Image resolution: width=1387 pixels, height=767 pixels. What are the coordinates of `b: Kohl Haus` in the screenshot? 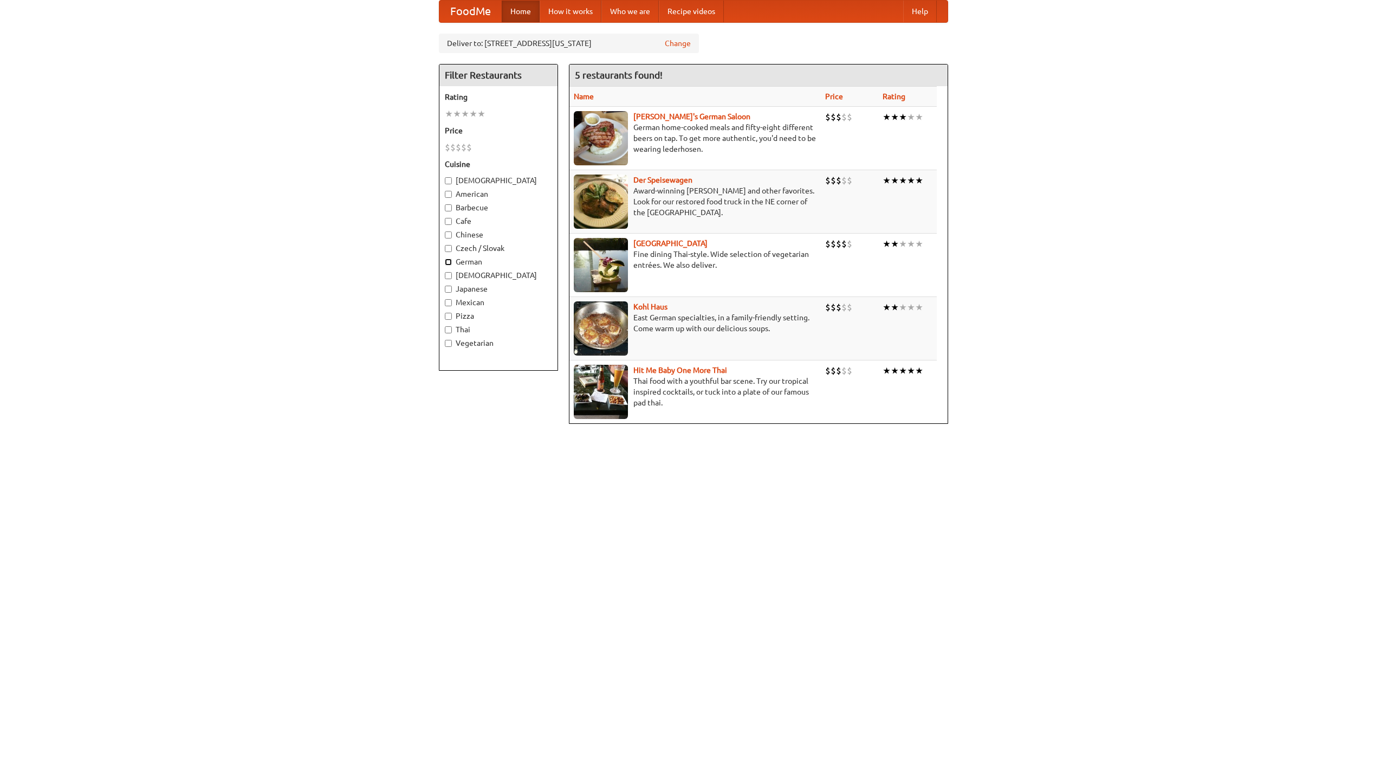 It's located at (650, 307).